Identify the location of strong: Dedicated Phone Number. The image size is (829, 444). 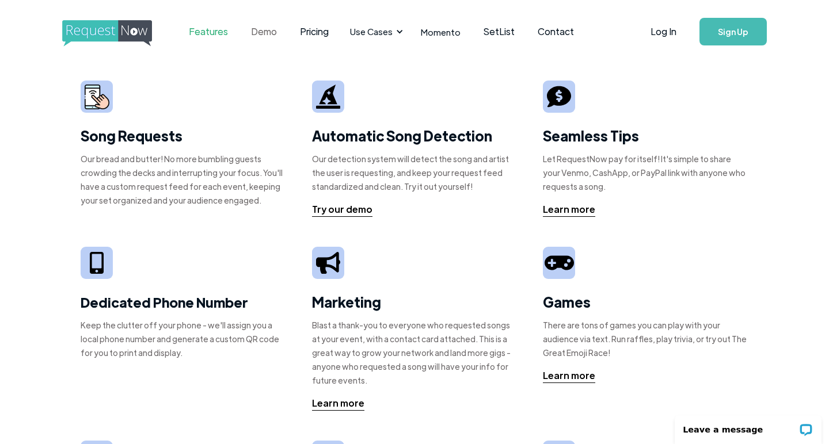
(164, 302).